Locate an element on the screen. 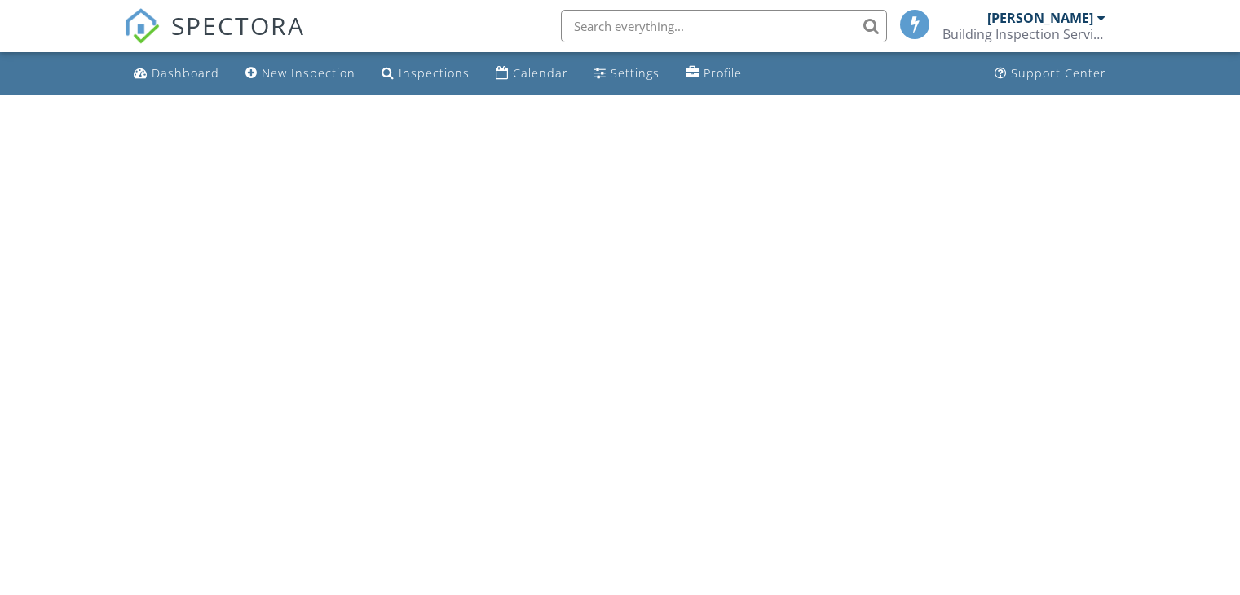 The image size is (1240, 595). div: Calendar is located at coordinates (540, 73).